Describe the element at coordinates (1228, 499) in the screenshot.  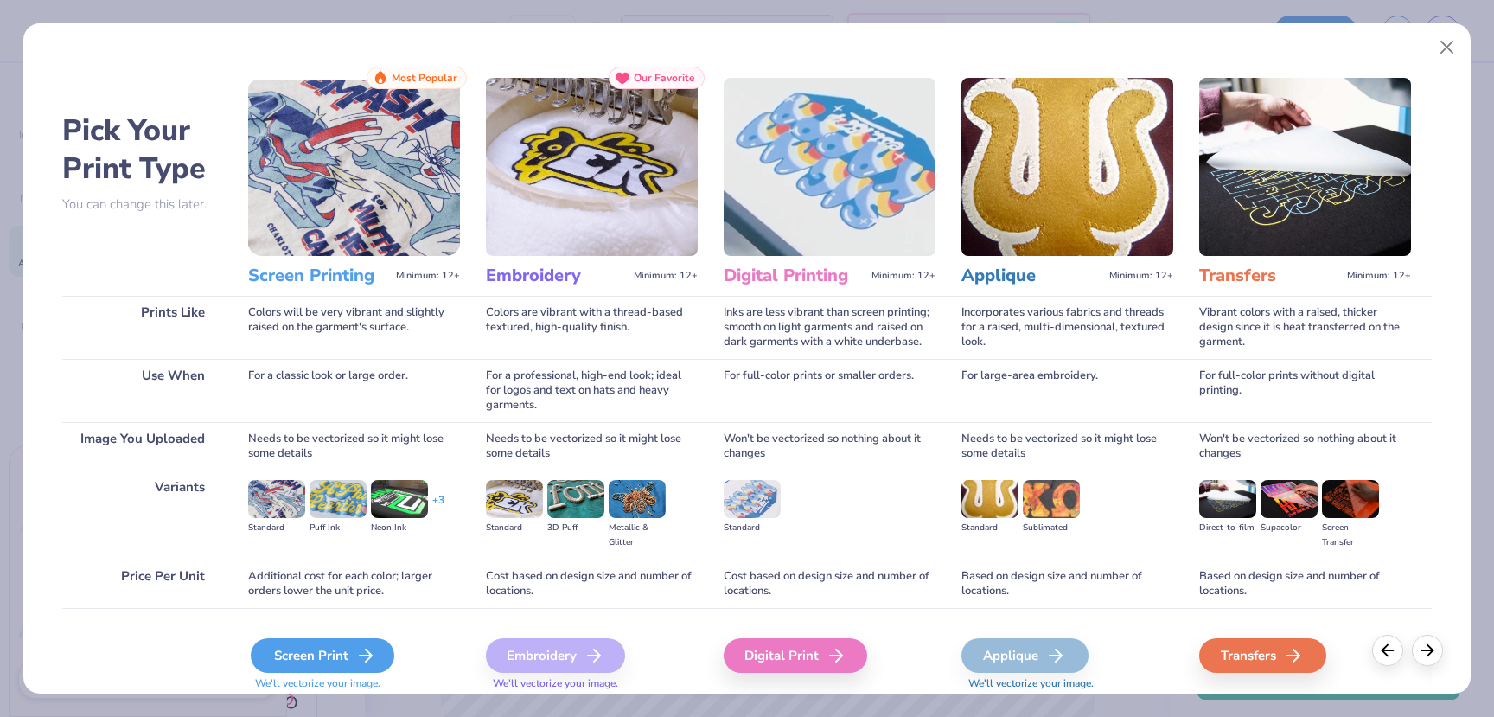
I see `img: Direct-to-film` at that location.